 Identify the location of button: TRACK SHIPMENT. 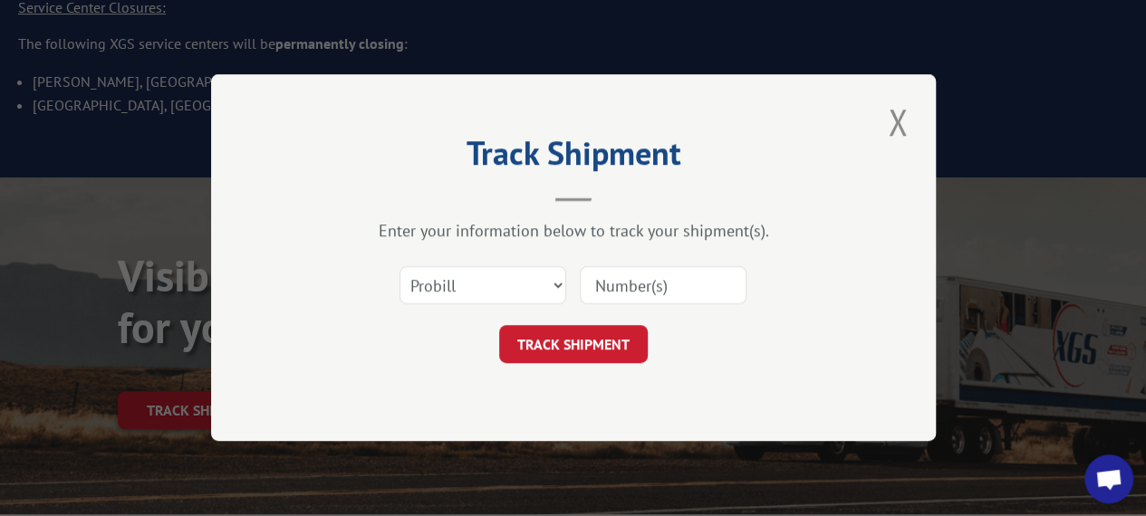
(573, 345).